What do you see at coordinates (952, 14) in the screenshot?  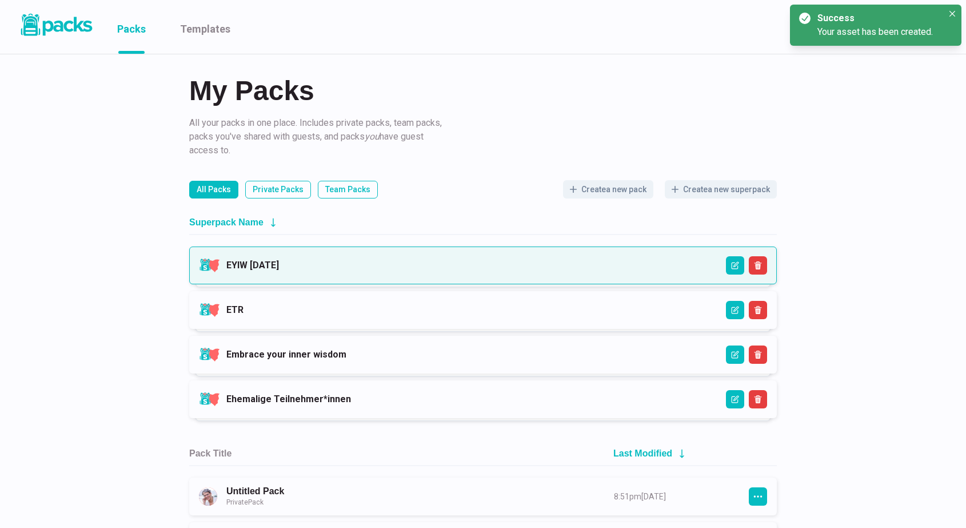 I see `button: Close` at bounding box center [952, 14].